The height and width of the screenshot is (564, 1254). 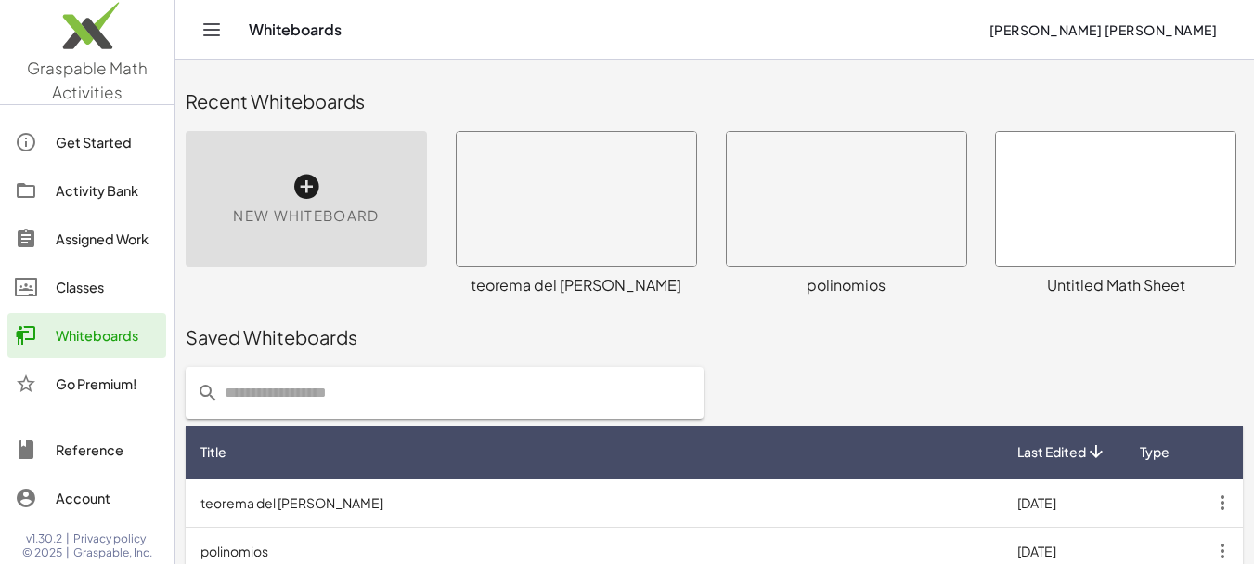 I want to click on a: Reference, so click(x=86, y=449).